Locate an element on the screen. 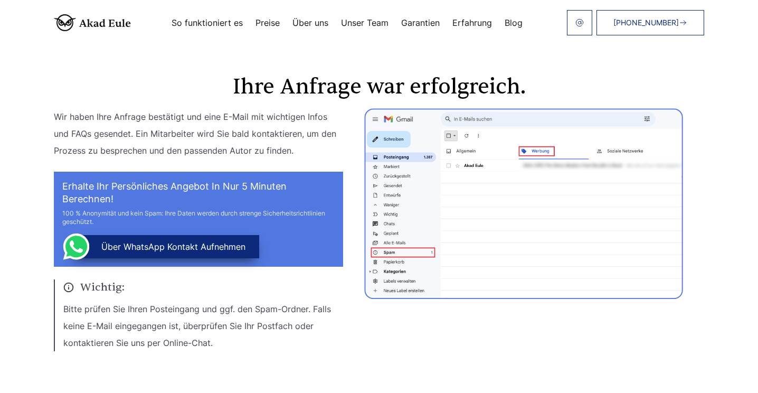 The image size is (758, 393). p: Bitte prüfen Sie Ihren Posteingang und ggf. den Spam-Ordner. Falls keine E-Mail eingegangen ist, ... is located at coordinates (203, 326).